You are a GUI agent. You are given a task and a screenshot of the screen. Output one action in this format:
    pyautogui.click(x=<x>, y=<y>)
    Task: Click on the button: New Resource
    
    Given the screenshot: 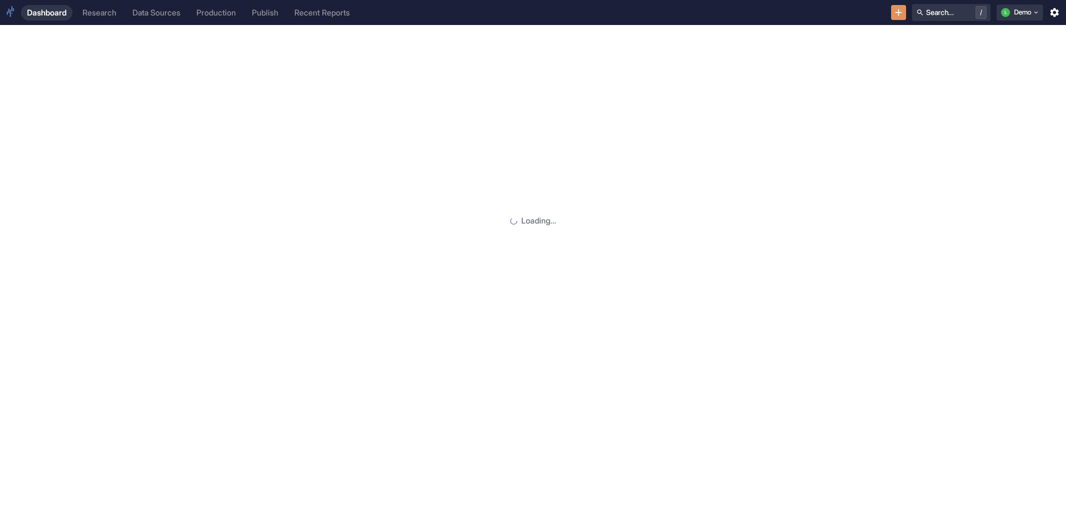 What is the action you would take?
    pyautogui.click(x=899, y=12)
    